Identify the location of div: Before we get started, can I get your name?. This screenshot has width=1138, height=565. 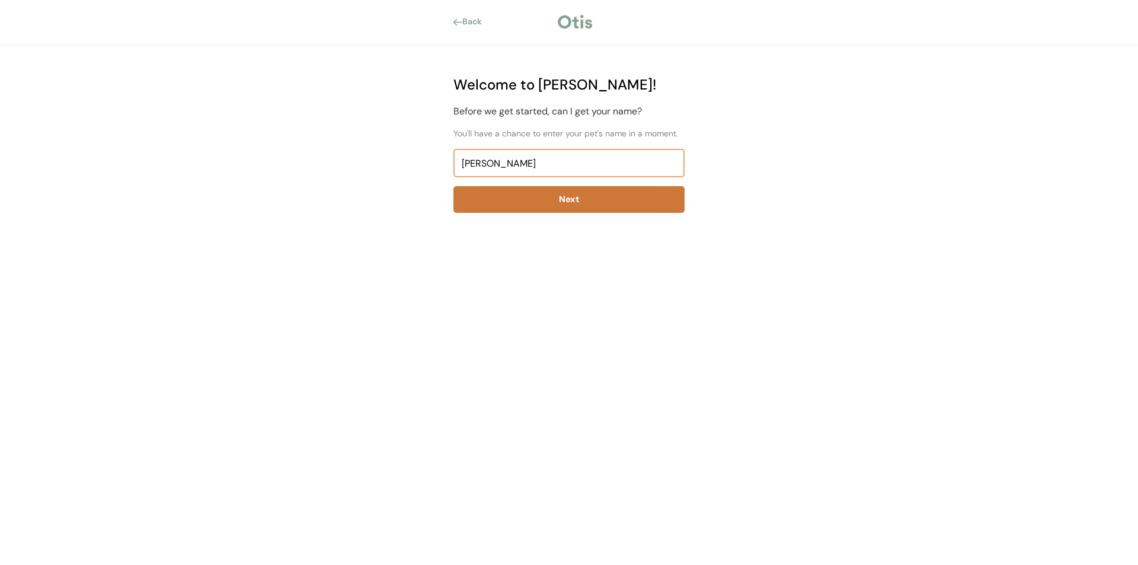
(569, 111).